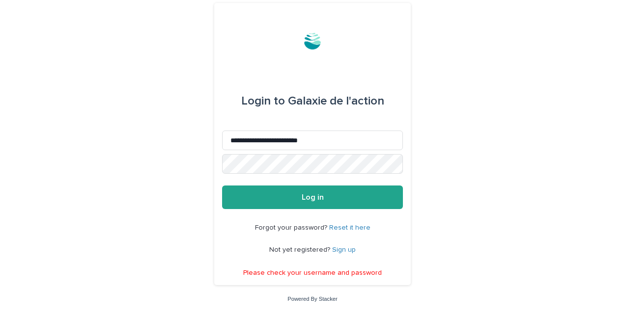 The width and height of the screenshot is (625, 316). What do you see at coordinates (312, 197) in the screenshot?
I see `span: Log in` at bounding box center [312, 197].